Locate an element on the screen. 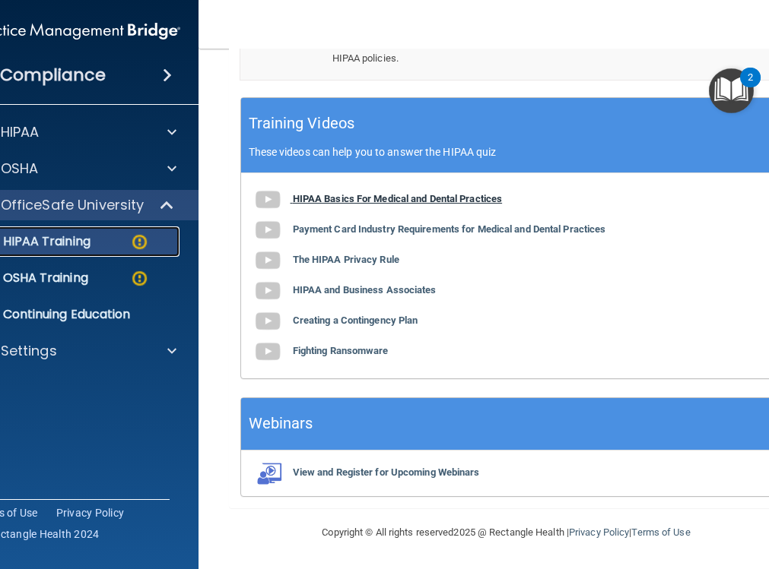 This screenshot has height=569, width=769. div: 2 is located at coordinates (750, 87).